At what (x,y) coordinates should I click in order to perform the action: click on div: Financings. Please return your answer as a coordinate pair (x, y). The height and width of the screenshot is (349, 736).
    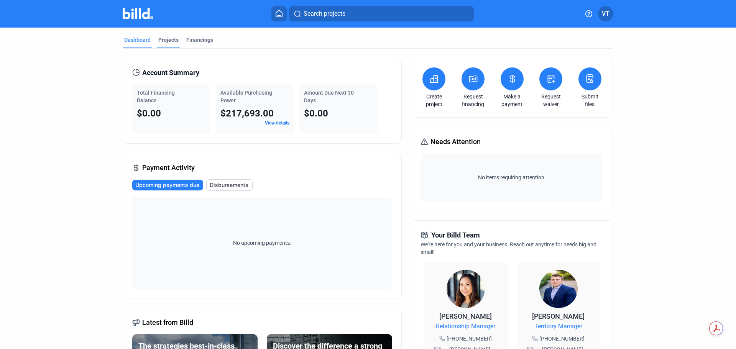
    Looking at the image, I should click on (200, 40).